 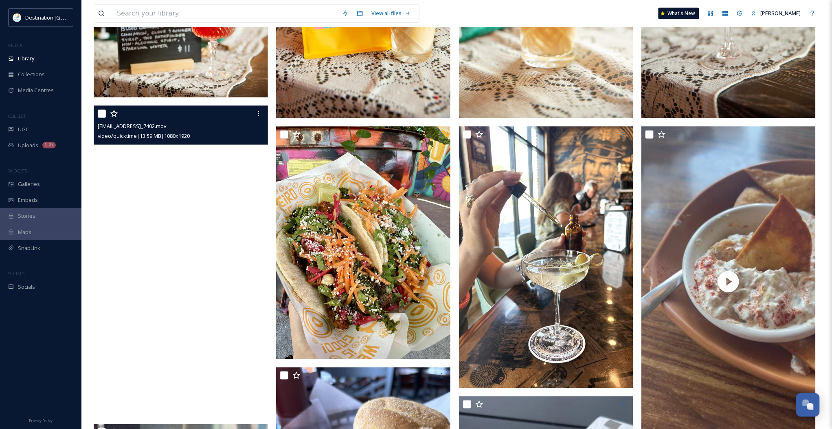 What do you see at coordinates (391, 13) in the screenshot?
I see `div: View all files` at bounding box center [391, 13].